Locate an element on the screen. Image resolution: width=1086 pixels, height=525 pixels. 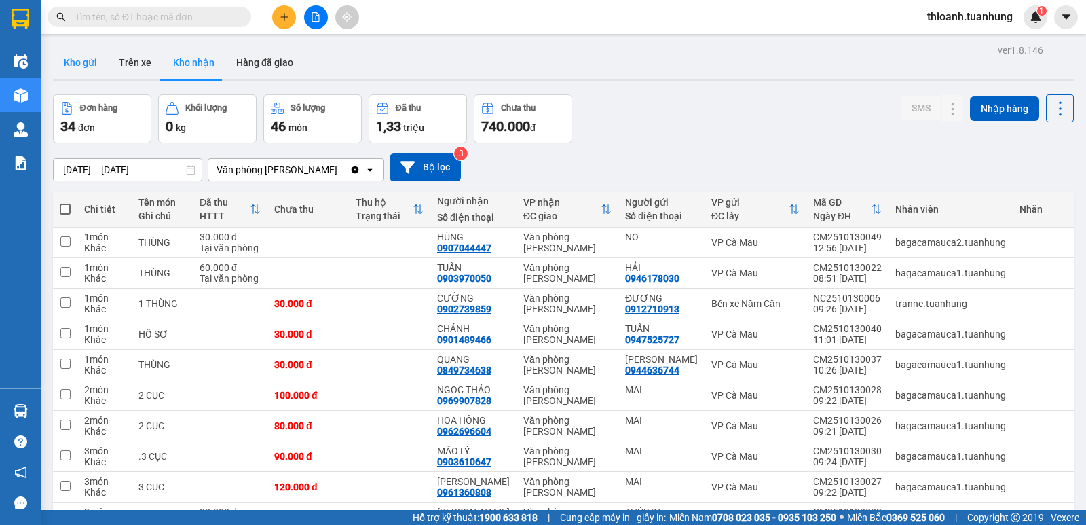
button: Kho nhận is located at coordinates (193, 62).